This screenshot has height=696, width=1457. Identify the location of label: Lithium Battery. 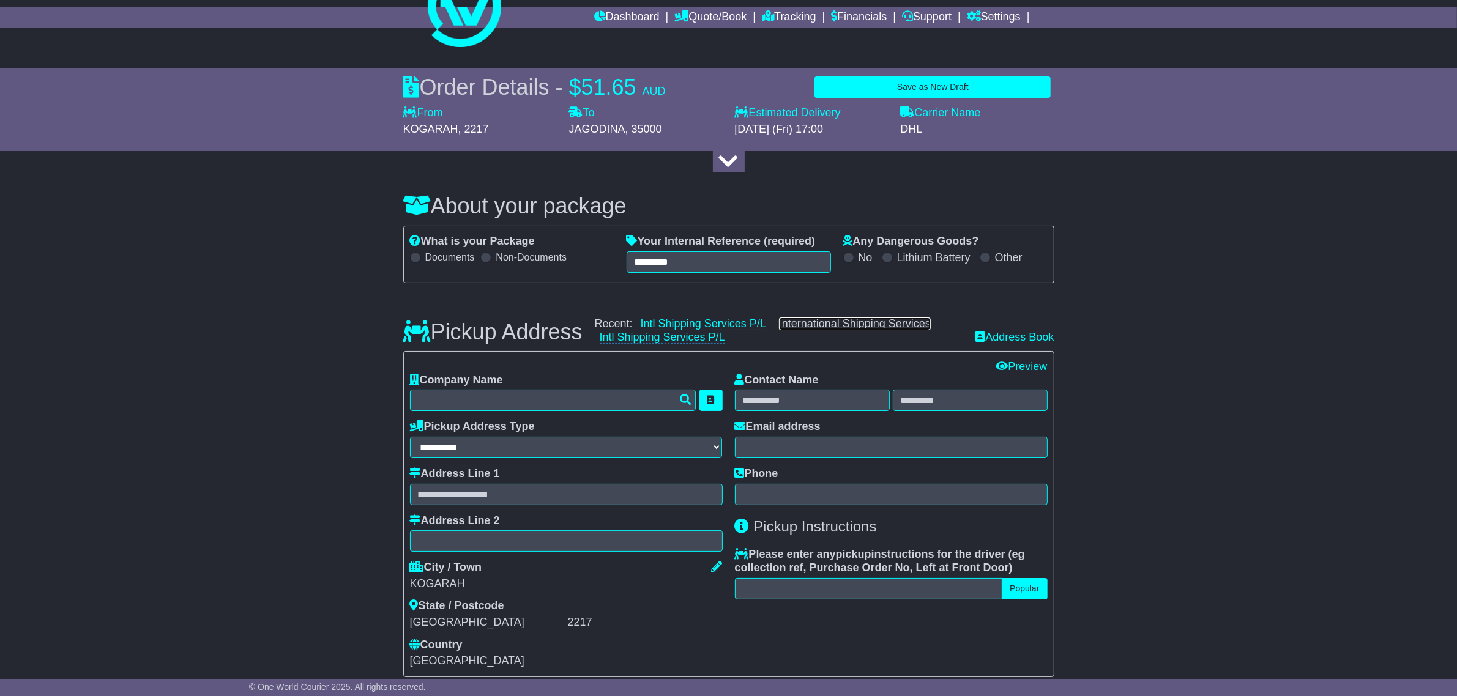
(934, 258).